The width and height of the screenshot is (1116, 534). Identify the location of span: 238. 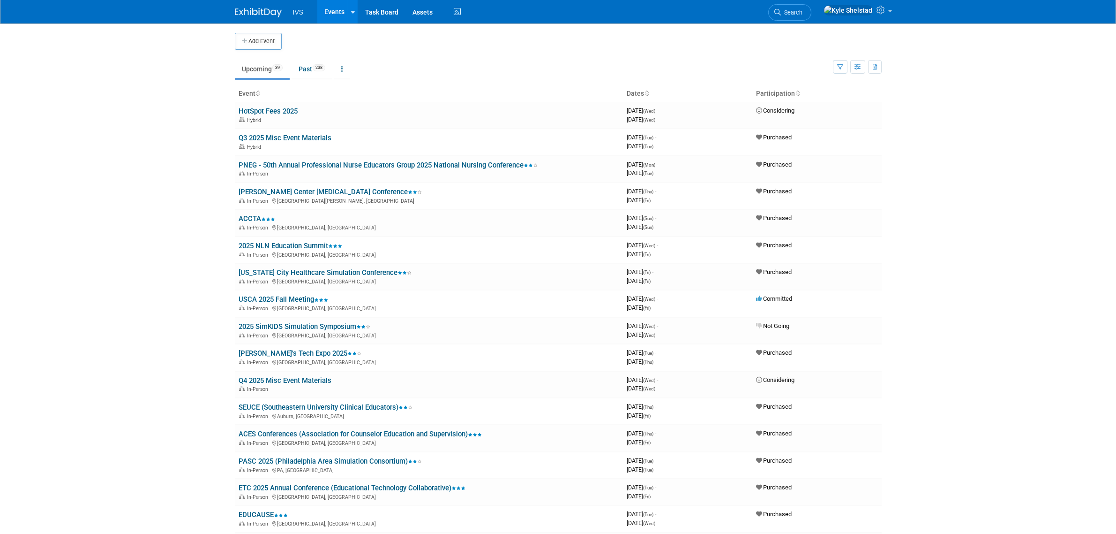
(319, 68).